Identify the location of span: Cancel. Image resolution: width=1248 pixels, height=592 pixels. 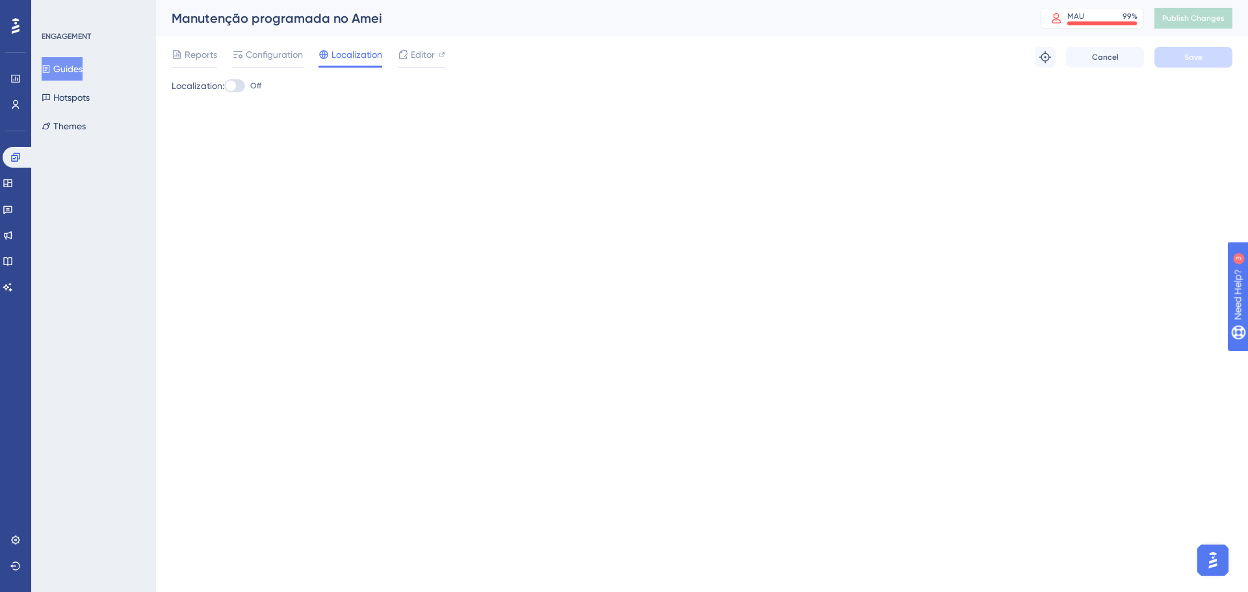
(1105, 57).